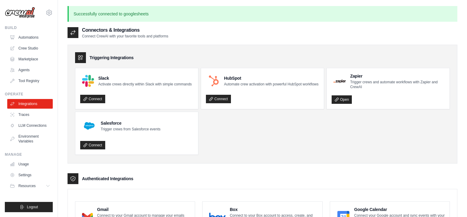 This screenshot has height=217, width=467. What do you see at coordinates (30, 175) in the screenshot?
I see `a: Settings` at bounding box center [30, 175].